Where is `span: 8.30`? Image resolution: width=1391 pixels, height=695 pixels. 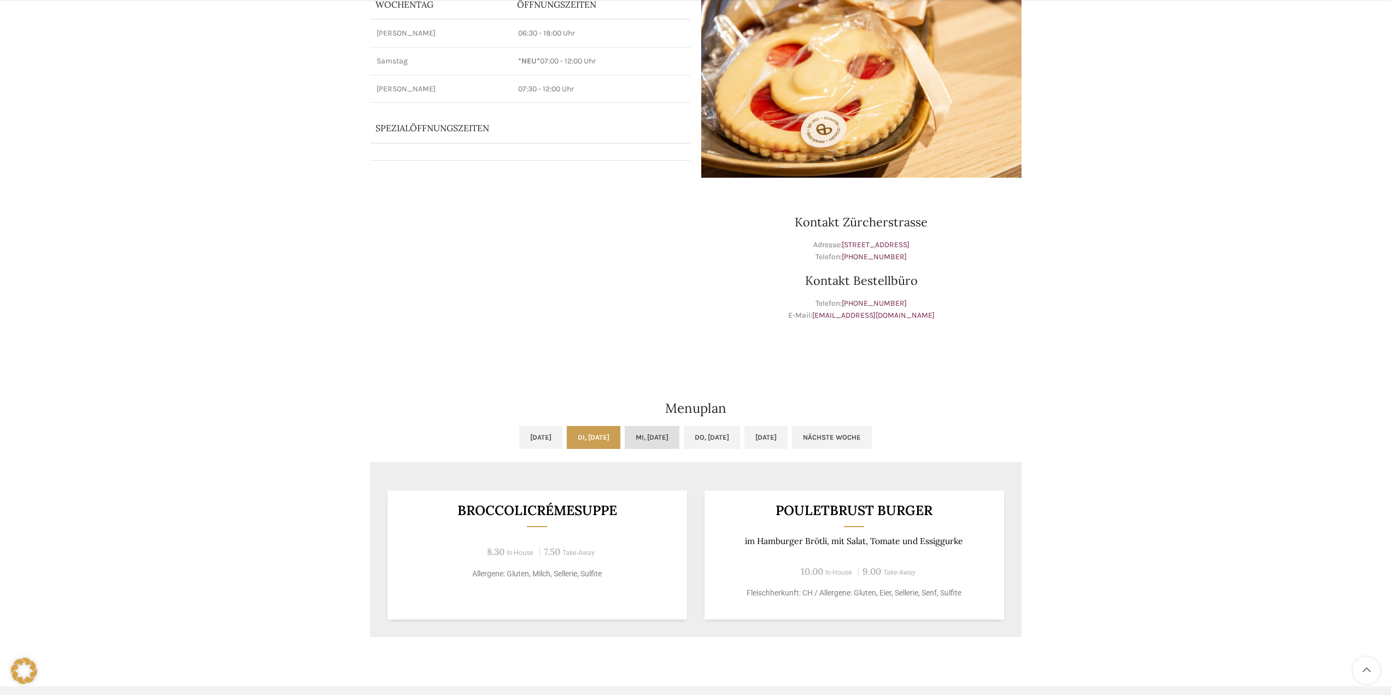
span: 8.30 is located at coordinates (496, 552).